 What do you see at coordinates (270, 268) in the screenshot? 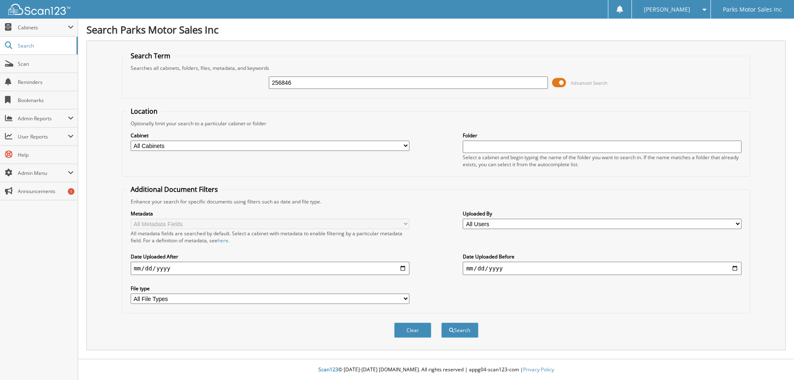
I see `input: start` at bounding box center [270, 268].